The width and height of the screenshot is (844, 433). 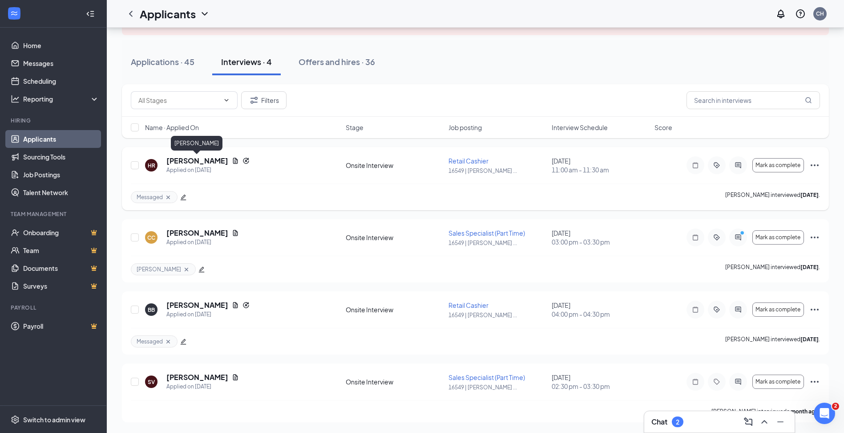 I want to click on div: Offers and hires · 36, so click(x=337, y=61).